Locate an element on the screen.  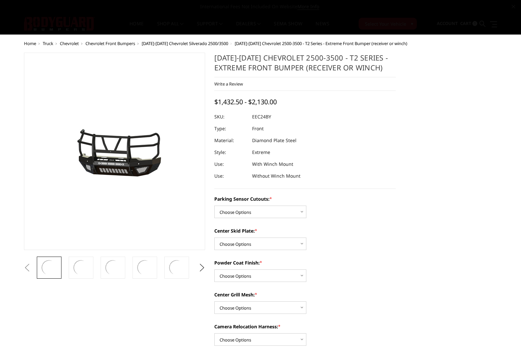
a: Dealers is located at coordinates (249, 28).